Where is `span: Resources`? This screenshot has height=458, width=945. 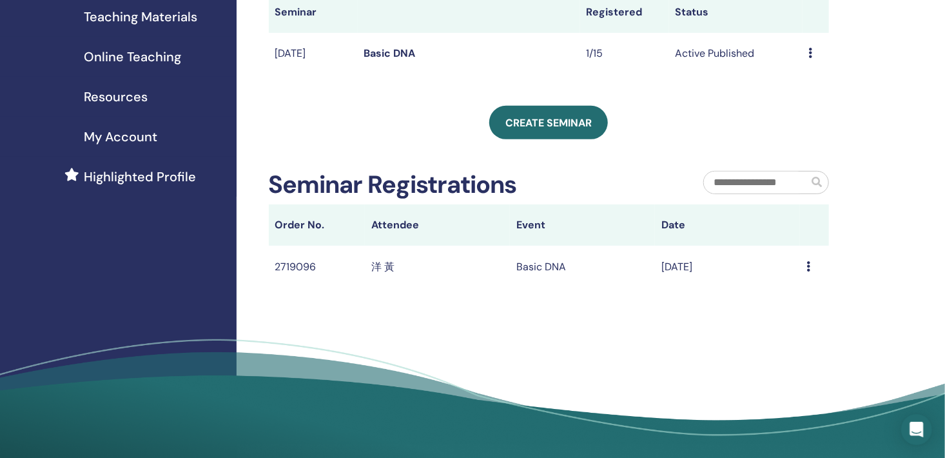 span: Resources is located at coordinates (115, 97).